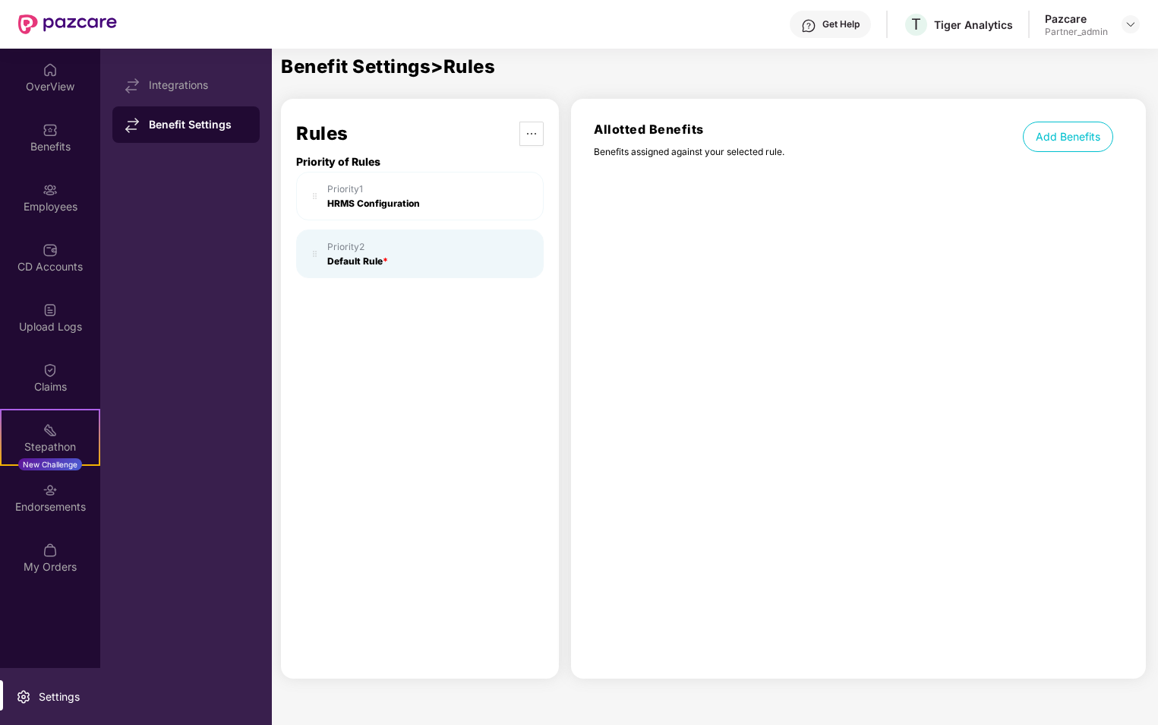  What do you see at coordinates (68, 24) in the screenshot?
I see `img: New Pazcare Logo` at bounding box center [68, 24].